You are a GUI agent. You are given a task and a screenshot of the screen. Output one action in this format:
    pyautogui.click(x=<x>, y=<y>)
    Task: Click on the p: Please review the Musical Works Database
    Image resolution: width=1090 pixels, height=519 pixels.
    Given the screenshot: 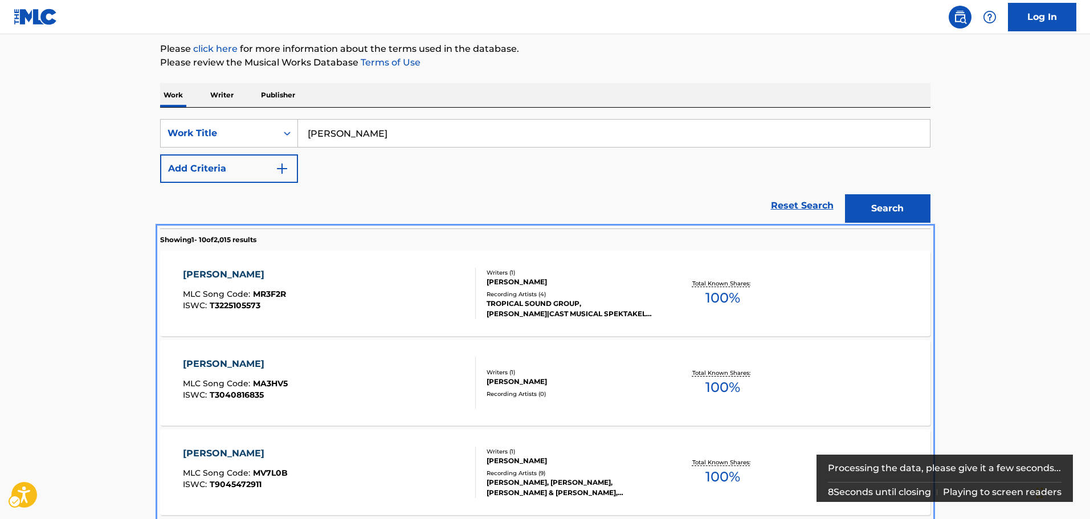 What is the action you would take?
    pyautogui.click(x=545, y=63)
    